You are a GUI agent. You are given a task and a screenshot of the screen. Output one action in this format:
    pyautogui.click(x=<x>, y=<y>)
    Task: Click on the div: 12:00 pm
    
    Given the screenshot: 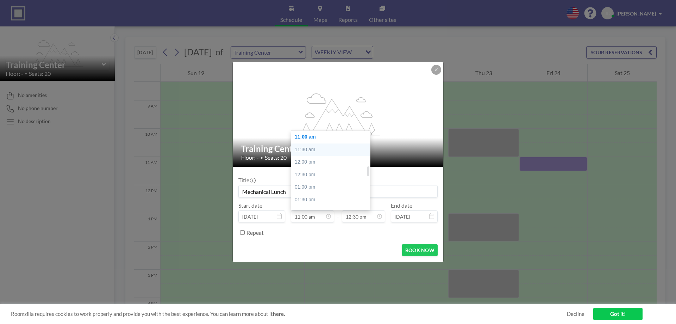 What is the action you would take?
    pyautogui.click(x=332, y=162)
    